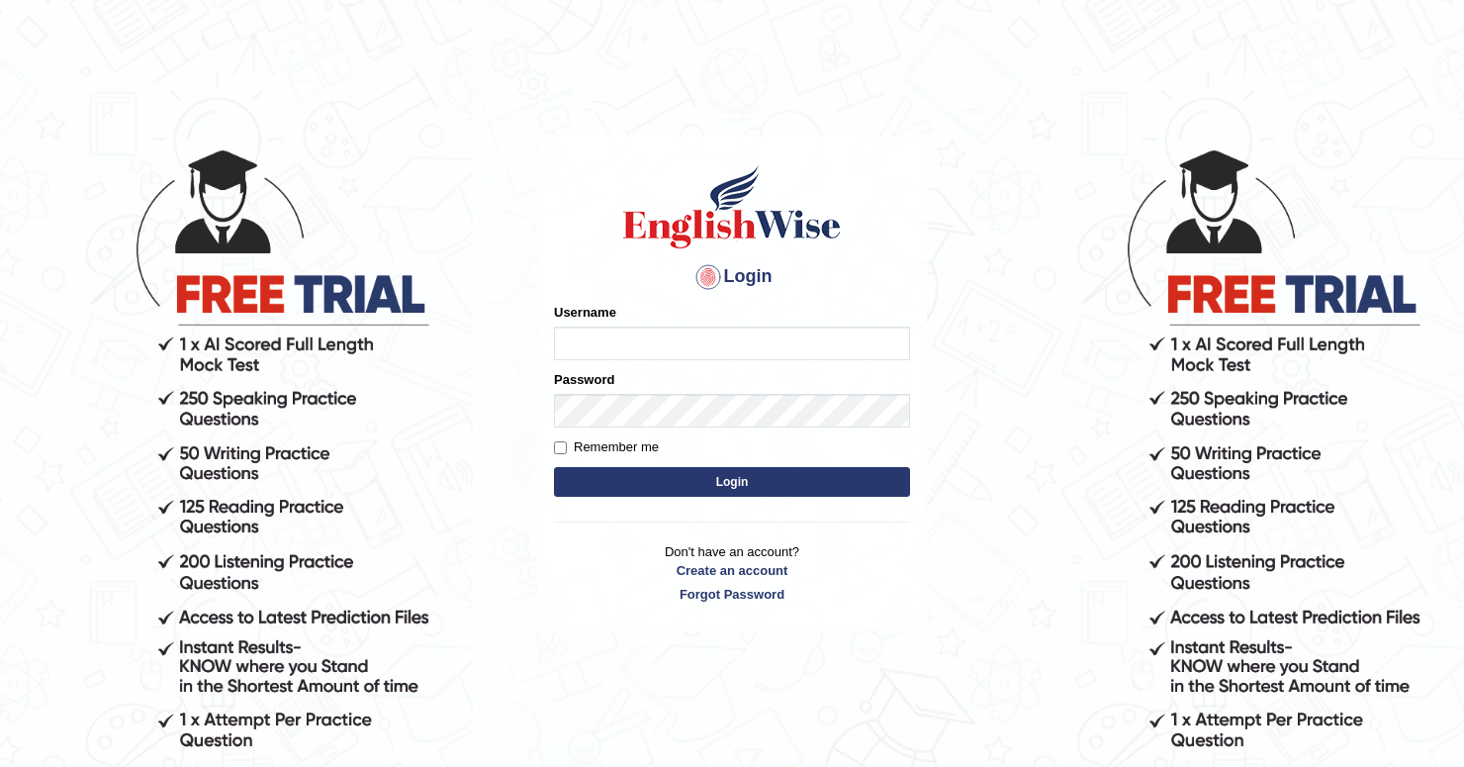 This screenshot has width=1464, height=767. I want to click on h4: Login, so click(732, 277).